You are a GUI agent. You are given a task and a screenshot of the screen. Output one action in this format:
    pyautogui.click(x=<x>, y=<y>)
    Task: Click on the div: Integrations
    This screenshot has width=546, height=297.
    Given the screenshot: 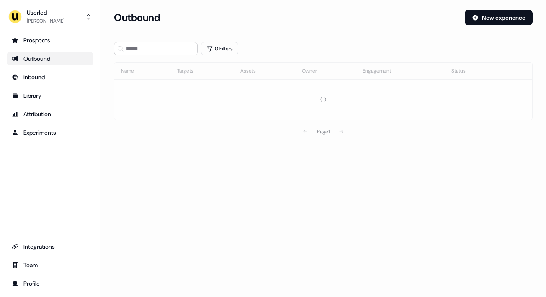 What is the action you would take?
    pyautogui.click(x=50, y=246)
    